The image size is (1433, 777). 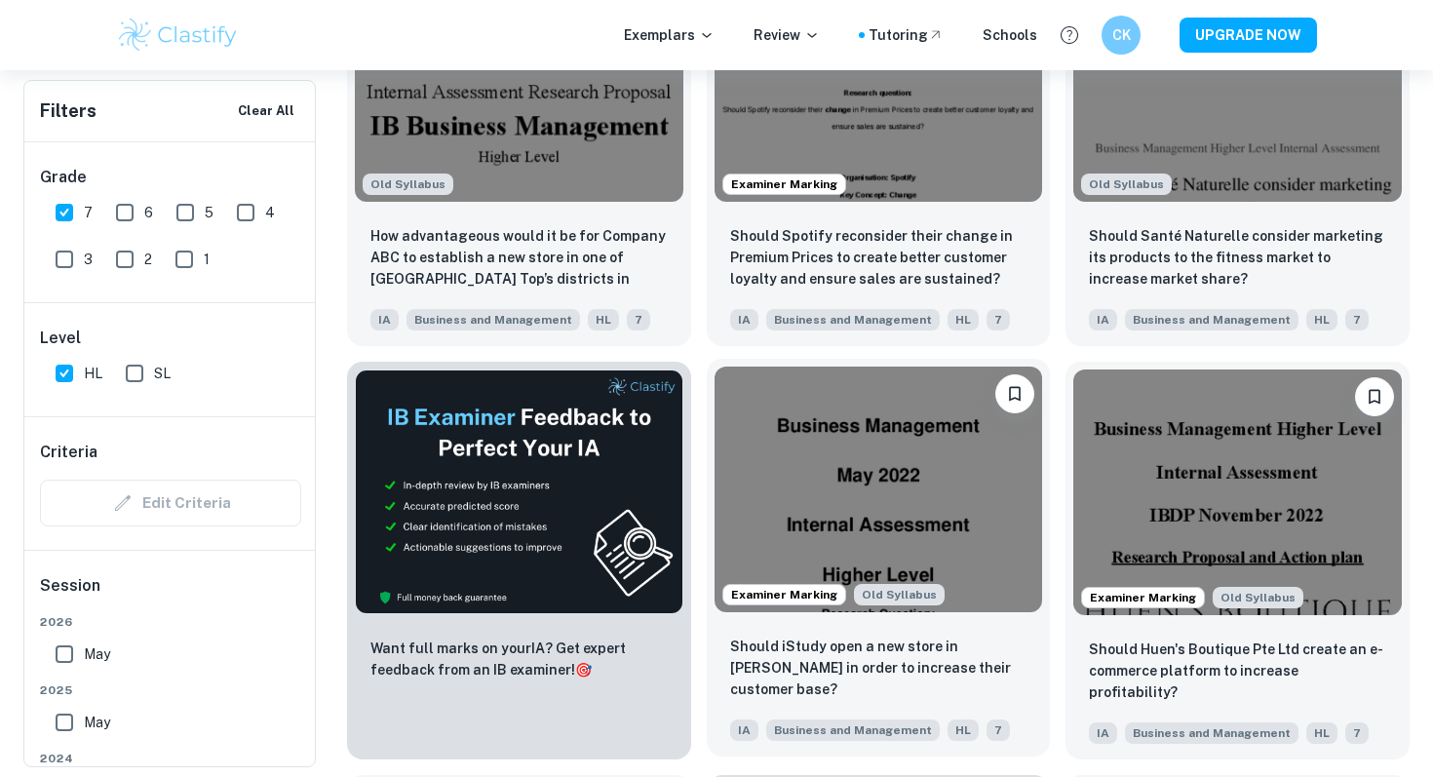 I want to click on span: 3, so click(x=88, y=259).